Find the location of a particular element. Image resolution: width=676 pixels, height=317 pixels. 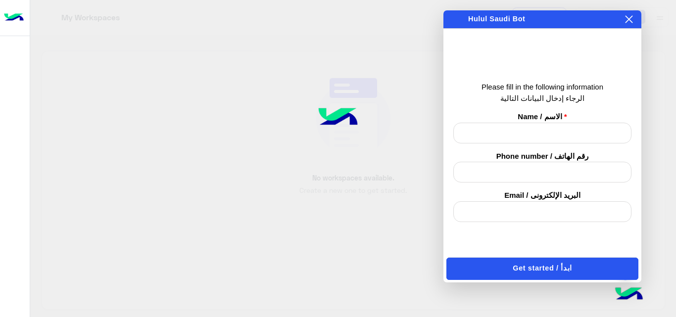

p: الرجاء إدخال البيانات التالية is located at coordinates (542, 98).